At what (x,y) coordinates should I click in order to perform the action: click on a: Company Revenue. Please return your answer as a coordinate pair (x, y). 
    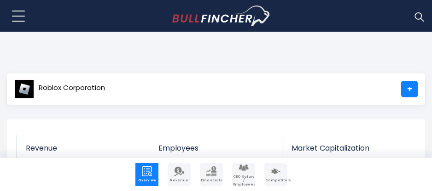
    Looking at the image, I should click on (179, 175).